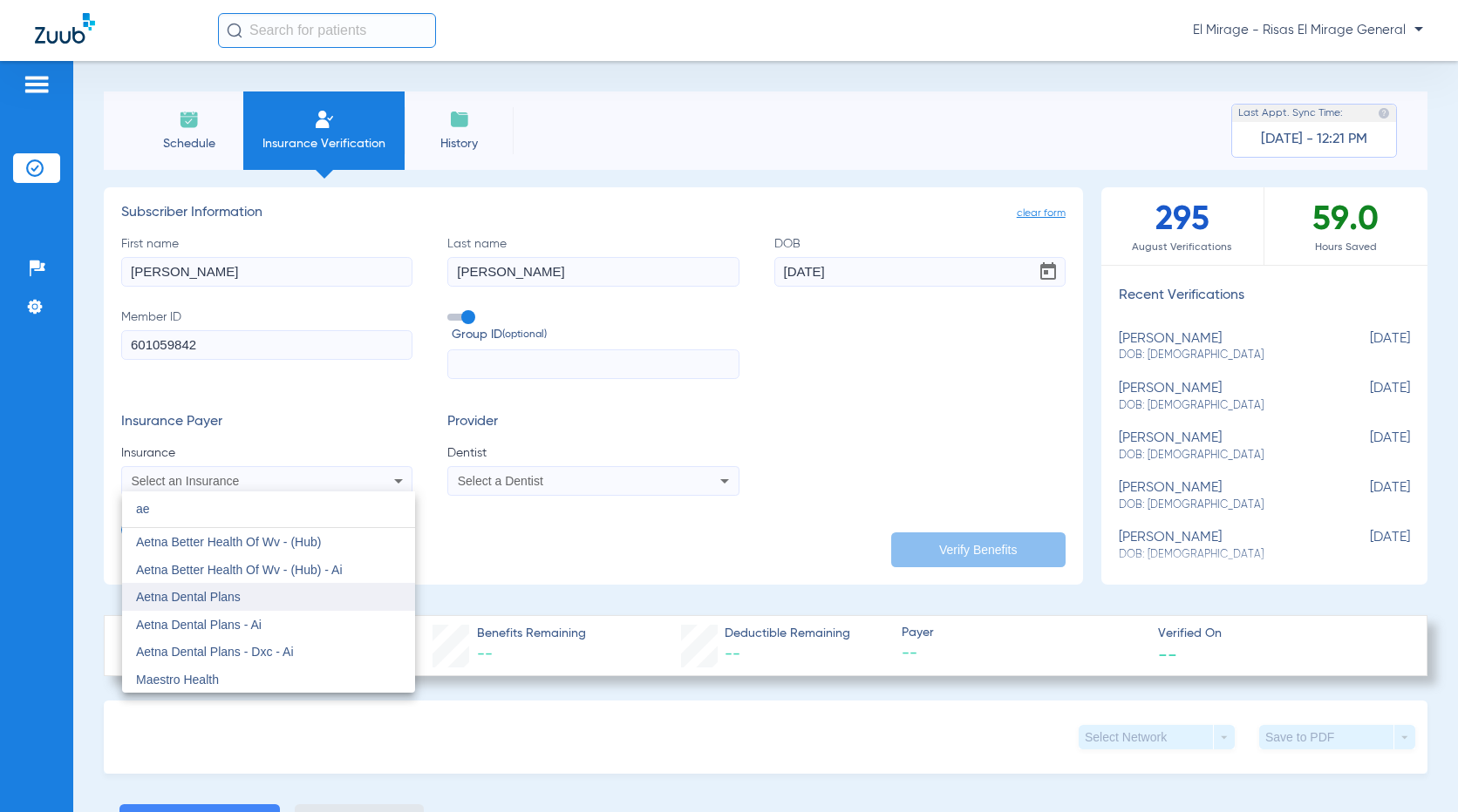 The width and height of the screenshot is (1458, 812). What do you see at coordinates (188, 598) in the screenshot?
I see `span: Aetna Dental Plans` at bounding box center [188, 598].